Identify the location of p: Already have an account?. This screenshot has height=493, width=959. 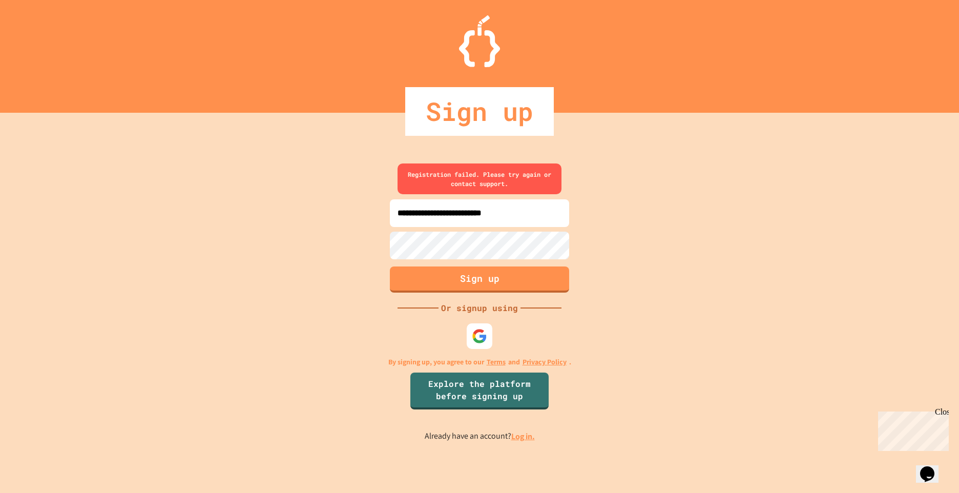
(480, 436).